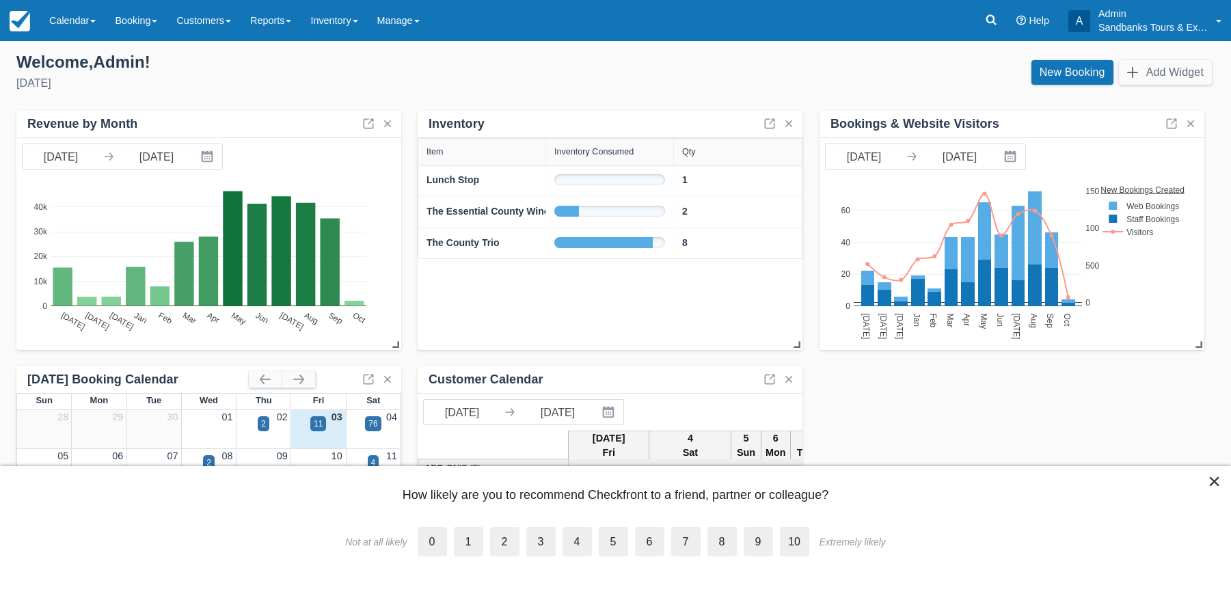  I want to click on a: 01, so click(228, 417).